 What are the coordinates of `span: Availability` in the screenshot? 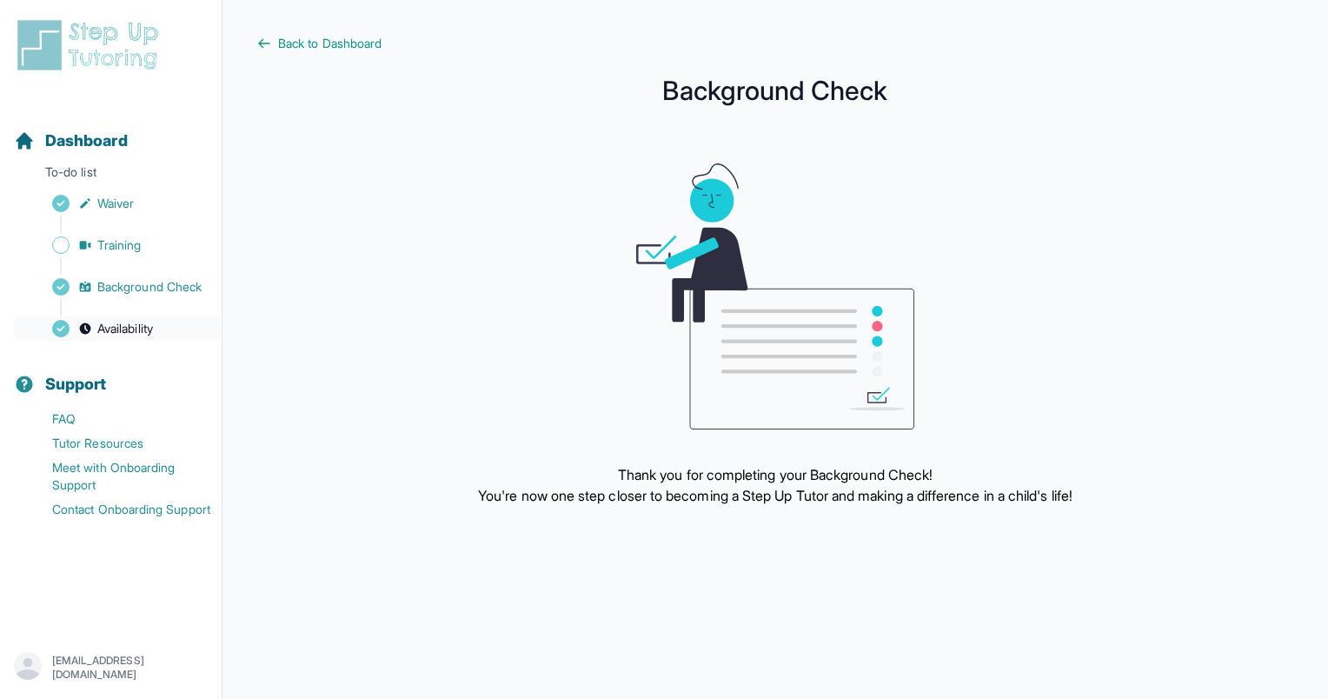 It's located at (125, 328).